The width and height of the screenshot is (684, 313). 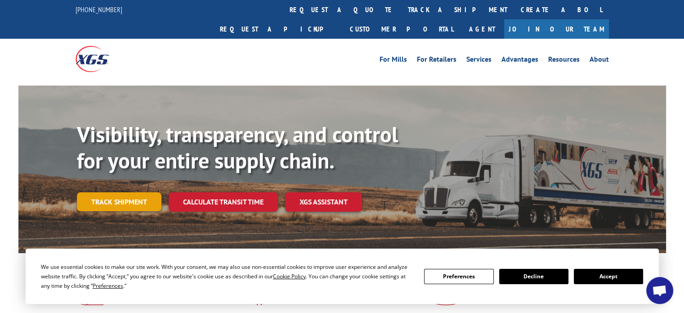 What do you see at coordinates (479, 61) in the screenshot?
I see `a: Services` at bounding box center [479, 61].